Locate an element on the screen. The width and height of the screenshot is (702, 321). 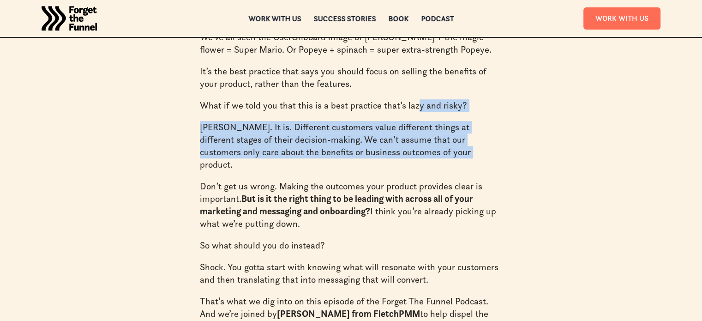
div: Success Stories is located at coordinates (344, 18).